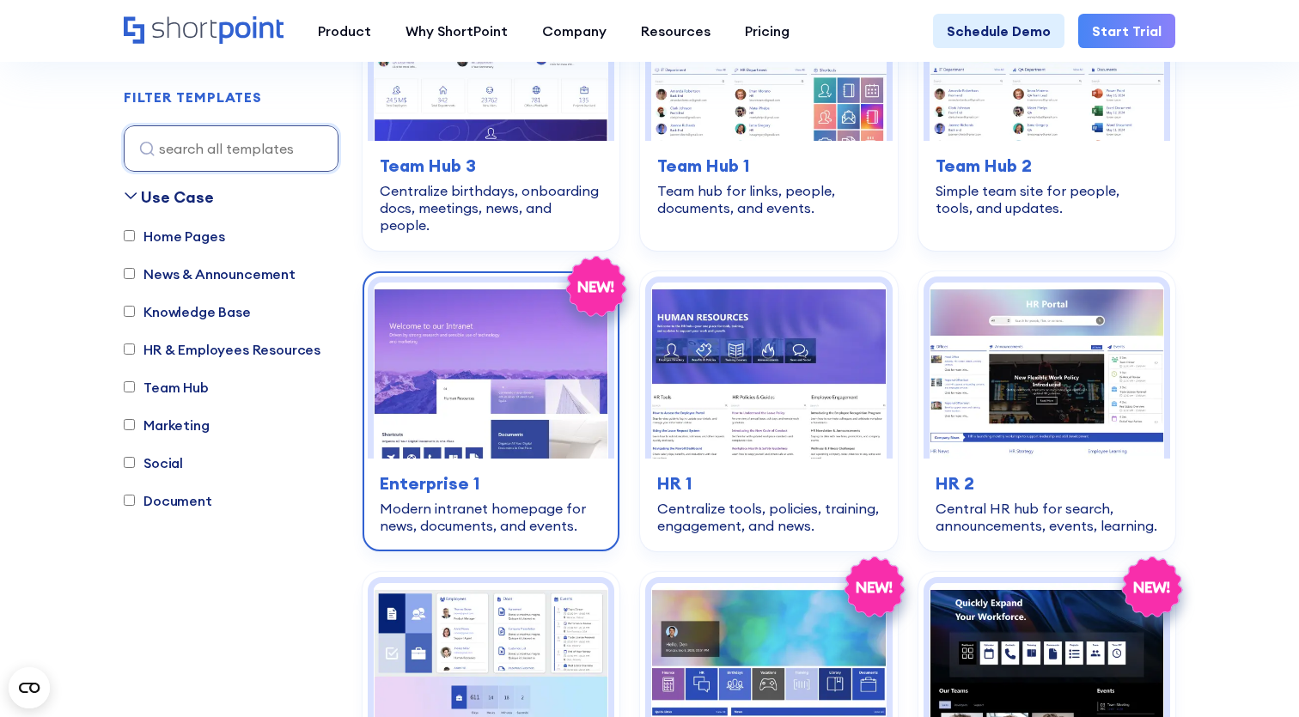 This screenshot has width=1299, height=717. Describe the element at coordinates (768, 411) in the screenshot. I see `a: HR 1 – Human Resources Template: Centralize tools, policies, training, engagement, and news.HR 1C...` at that location.